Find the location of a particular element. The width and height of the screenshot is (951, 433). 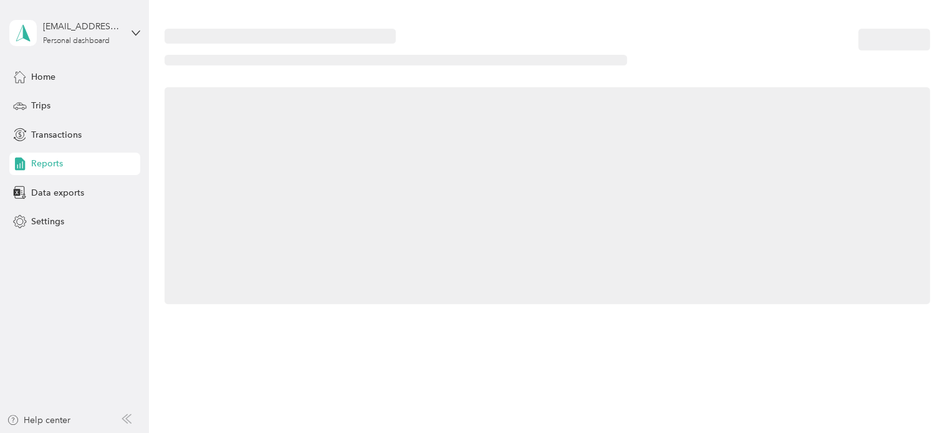

span: Trips is located at coordinates (40, 105).